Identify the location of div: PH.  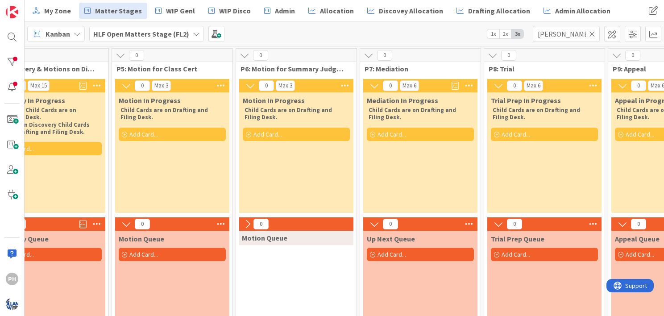
(12, 279).